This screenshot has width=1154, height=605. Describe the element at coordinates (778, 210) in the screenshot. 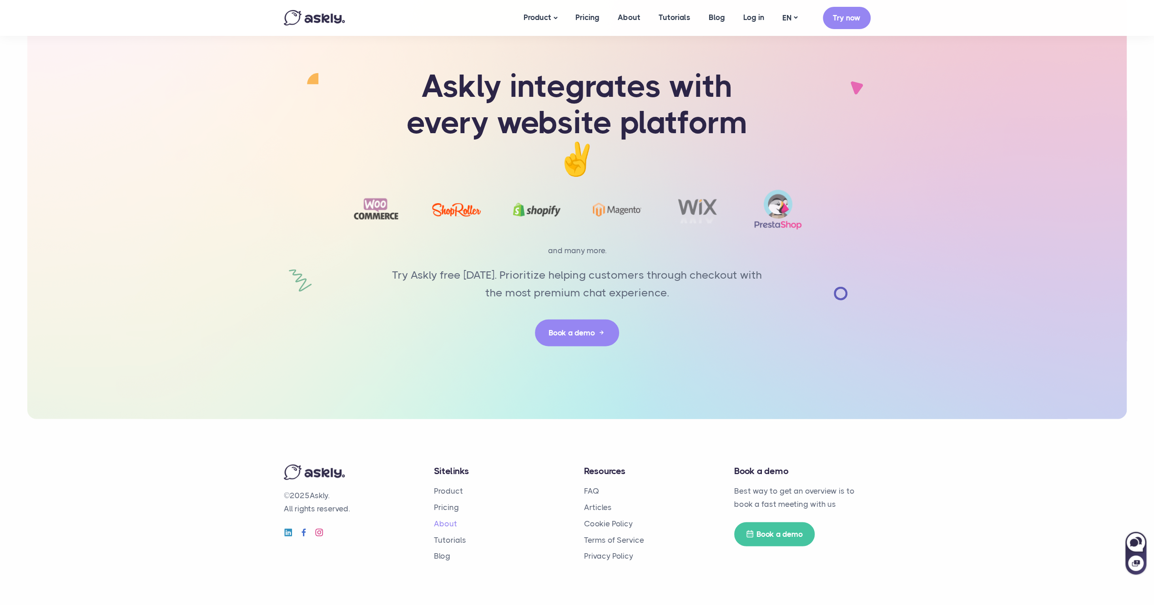

I see `img: prestashop` at that location.